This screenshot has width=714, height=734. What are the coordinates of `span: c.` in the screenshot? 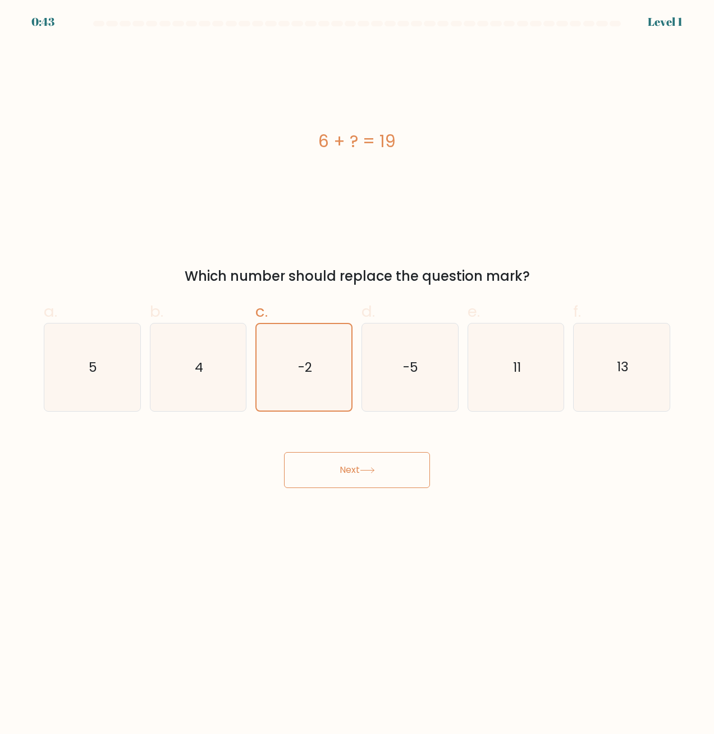 It's located at (262, 311).